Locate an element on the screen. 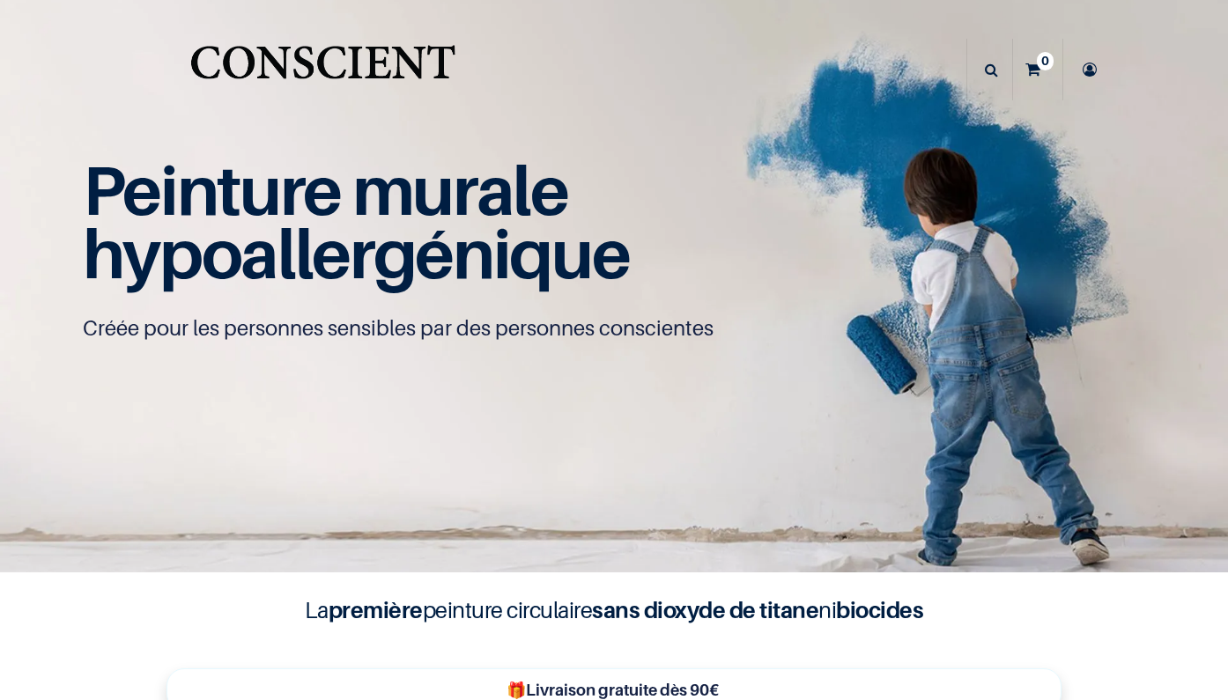 The width and height of the screenshot is (1228, 700). b: biocides is located at coordinates (879, 610).